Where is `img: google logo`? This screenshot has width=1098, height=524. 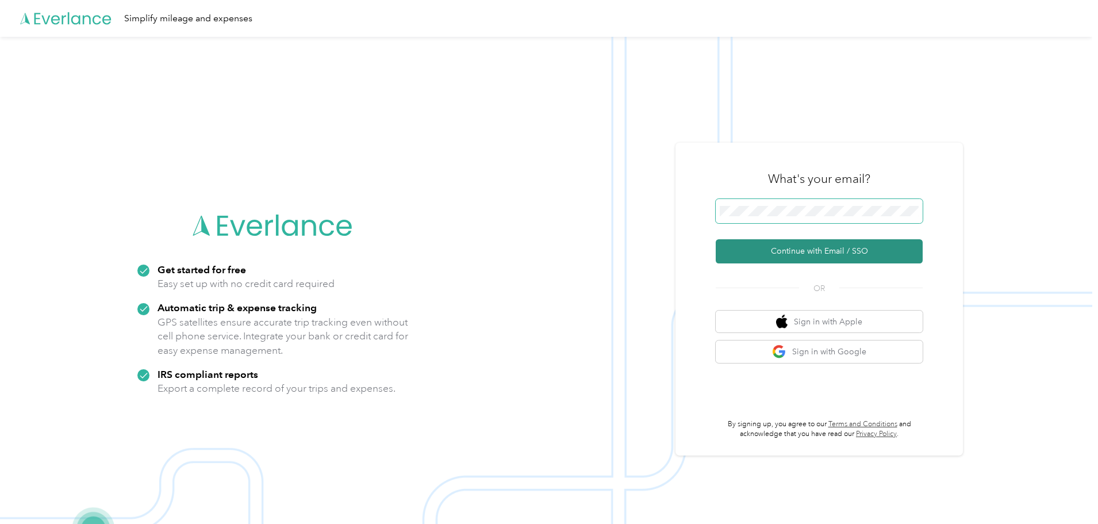 img: google logo is located at coordinates (779, 351).